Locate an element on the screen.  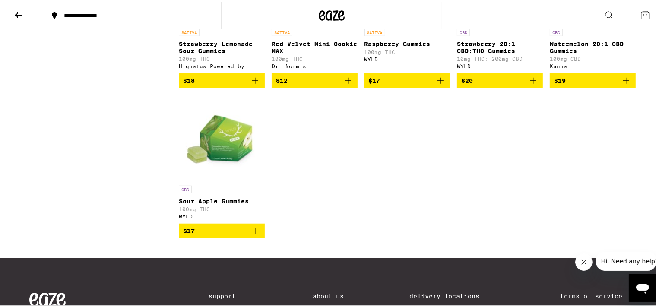
p: 10mg THC: 200mg CBD is located at coordinates (500, 57).